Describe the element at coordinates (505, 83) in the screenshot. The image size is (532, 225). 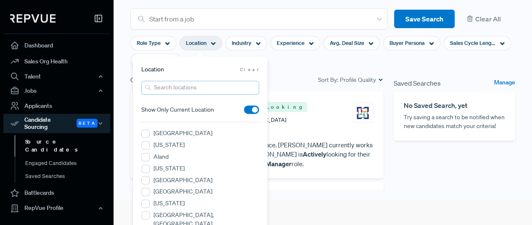
I see `a: Manage` at that location.